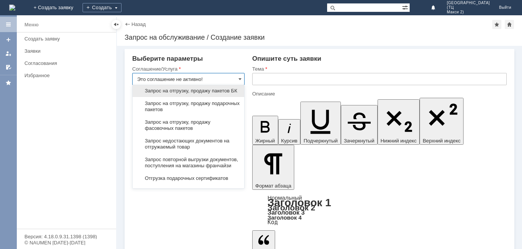 This screenshot has width=522, height=249. What do you see at coordinates (273, 186) in the screenshot?
I see `span: Формат абзаца` at bounding box center [273, 186].